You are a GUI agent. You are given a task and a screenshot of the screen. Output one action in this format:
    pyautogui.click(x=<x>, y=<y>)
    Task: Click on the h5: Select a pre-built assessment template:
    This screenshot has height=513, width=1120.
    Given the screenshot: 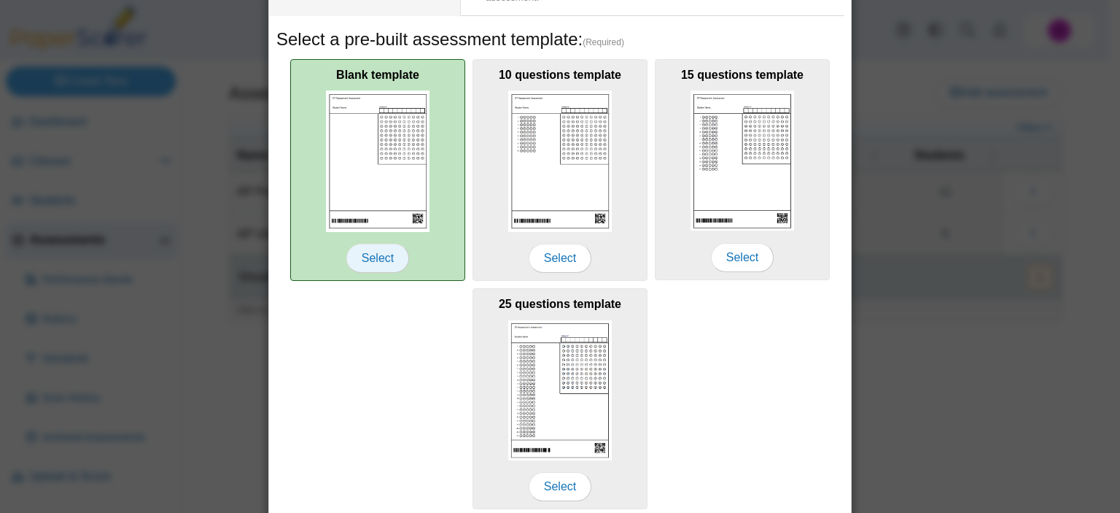 What is the action you would take?
    pyautogui.click(x=560, y=39)
    